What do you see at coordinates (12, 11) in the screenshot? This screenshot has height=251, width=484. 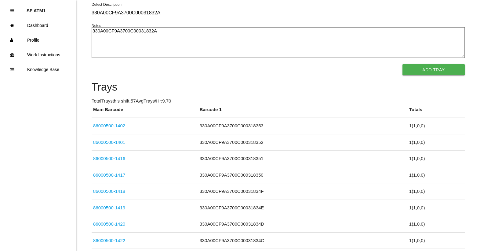 I see `div: Close` at bounding box center [12, 11].